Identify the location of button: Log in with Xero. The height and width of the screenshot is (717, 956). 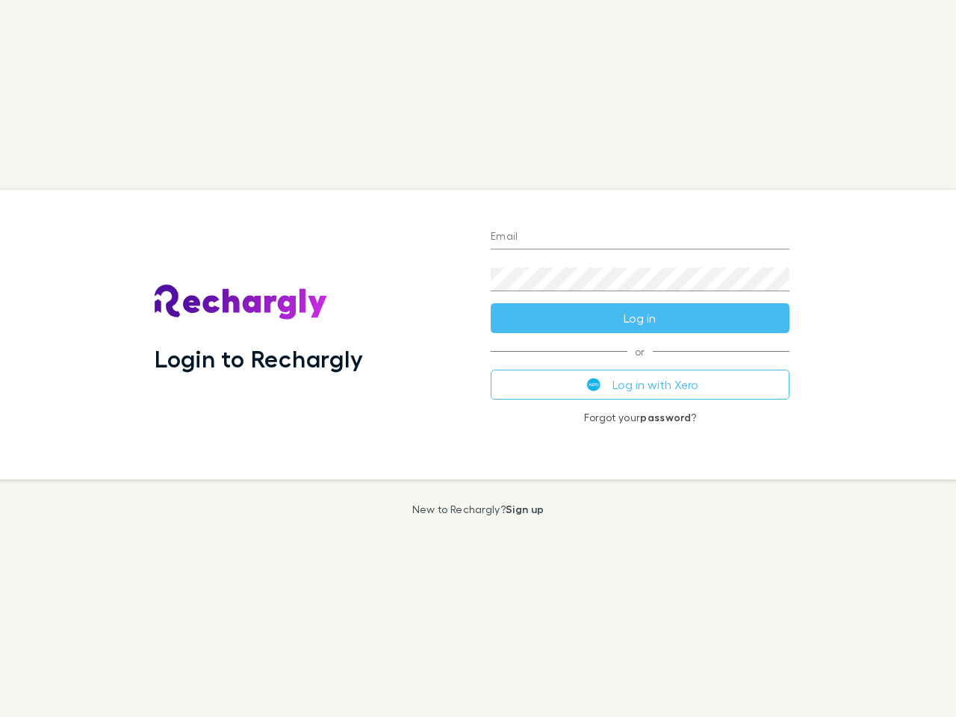
(640, 385).